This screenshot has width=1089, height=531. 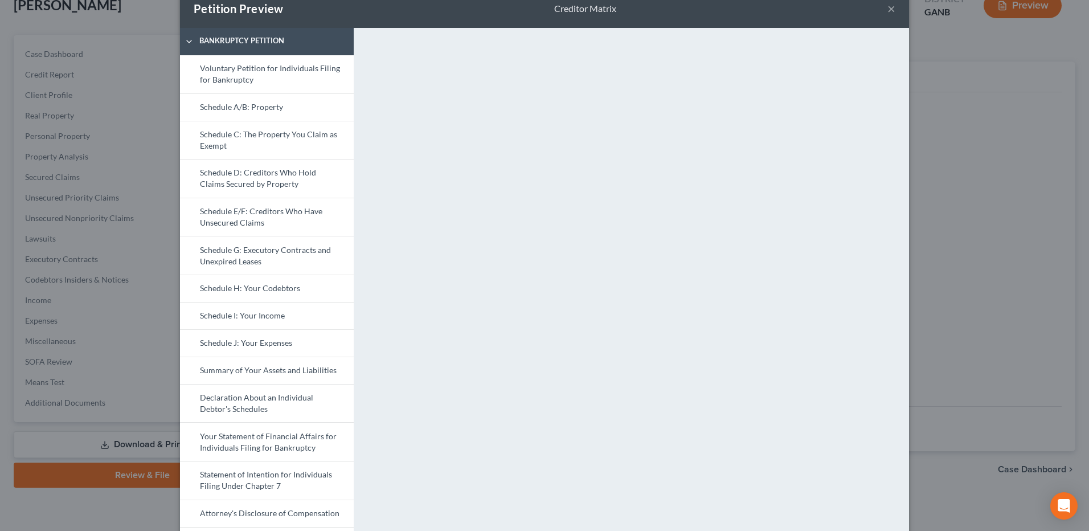 I want to click on a: Attorney's Disclosure of Compensation, so click(x=267, y=513).